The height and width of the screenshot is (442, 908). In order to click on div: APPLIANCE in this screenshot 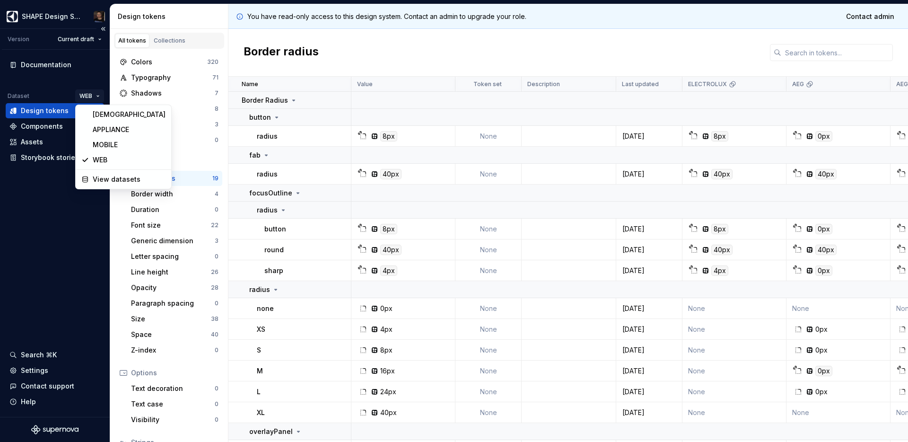, I will do `click(129, 130)`.